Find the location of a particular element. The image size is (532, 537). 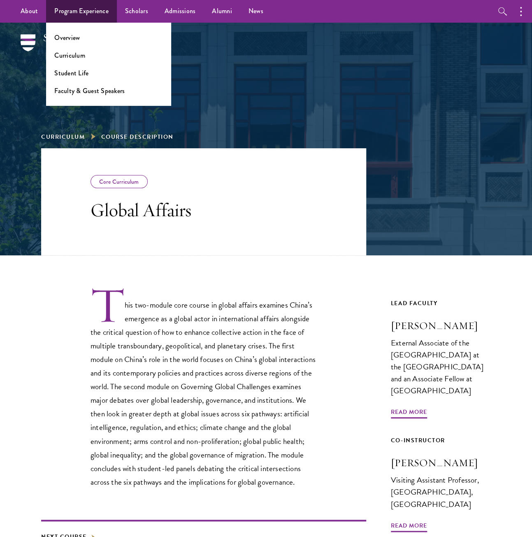

a: Faculty & Guest Speakers is located at coordinates (89, 91).